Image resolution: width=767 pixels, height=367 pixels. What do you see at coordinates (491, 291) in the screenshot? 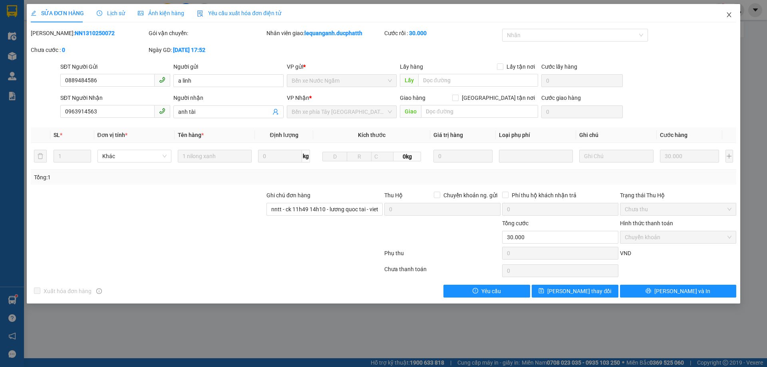
I see `span: Yêu cầu` at bounding box center [491, 291].